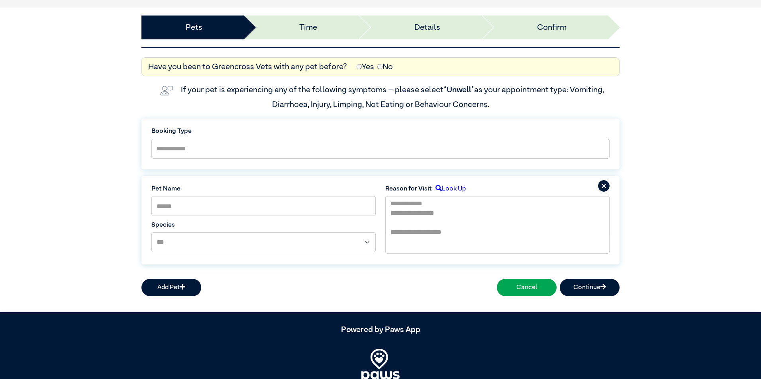 The height and width of the screenshot is (379, 761). I want to click on a: Pets, so click(194, 27).